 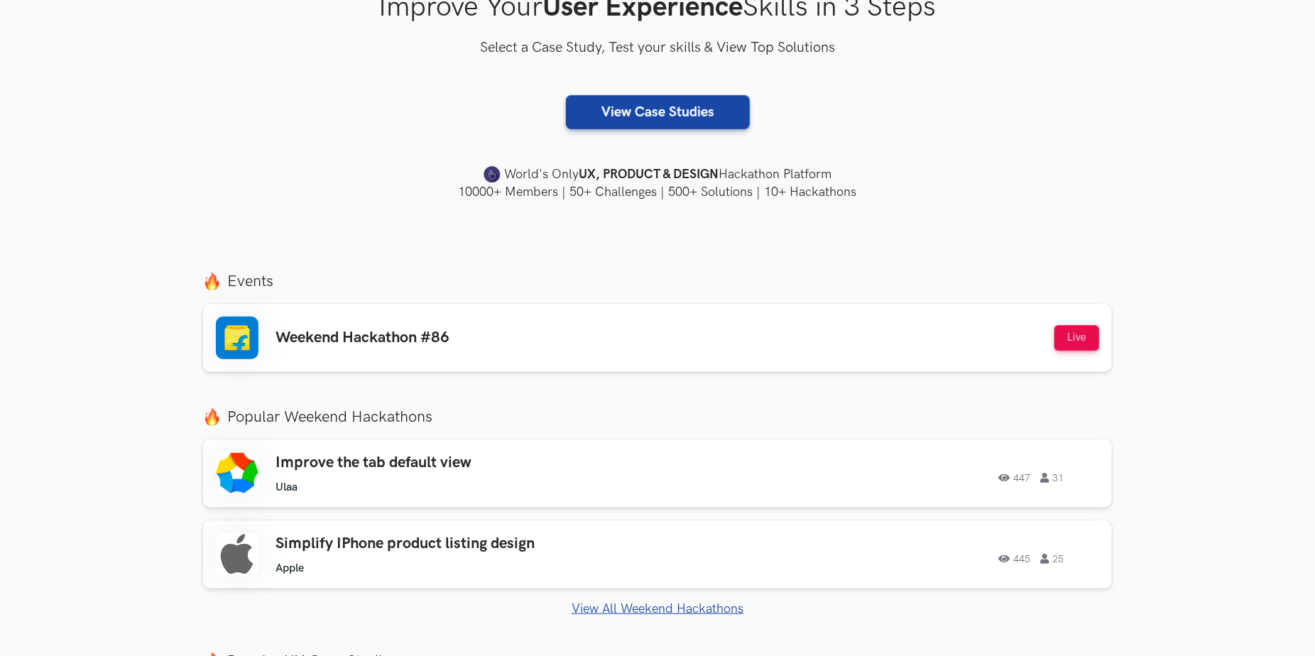 I want to click on span: 31, so click(x=1052, y=478).